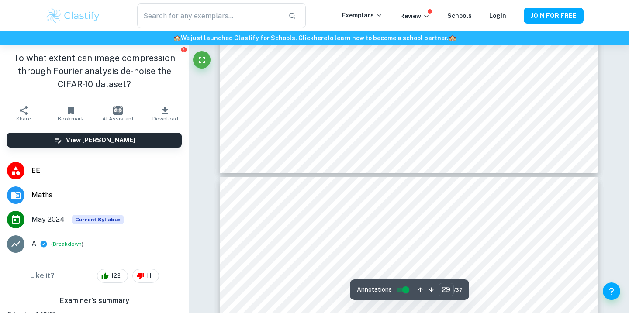  What do you see at coordinates (553, 16) in the screenshot?
I see `button: JOIN FOR FREE` at bounding box center [553, 16].